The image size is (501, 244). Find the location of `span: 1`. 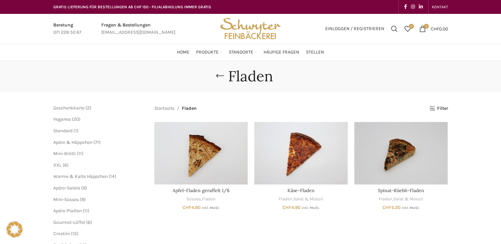

span: 1 is located at coordinates (76, 131).